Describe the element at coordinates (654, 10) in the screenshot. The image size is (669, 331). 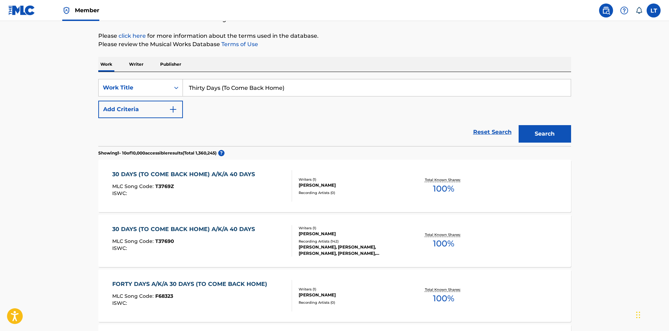
I see `div: User Menu` at that location.